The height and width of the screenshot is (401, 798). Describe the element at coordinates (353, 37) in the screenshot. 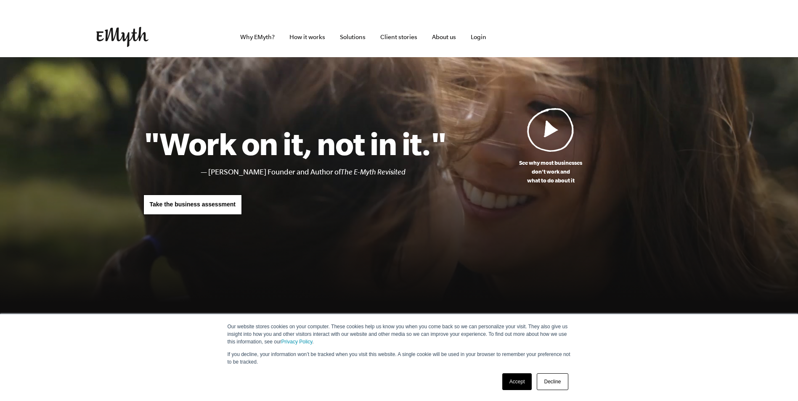

I see `a: Solutions` at that location.